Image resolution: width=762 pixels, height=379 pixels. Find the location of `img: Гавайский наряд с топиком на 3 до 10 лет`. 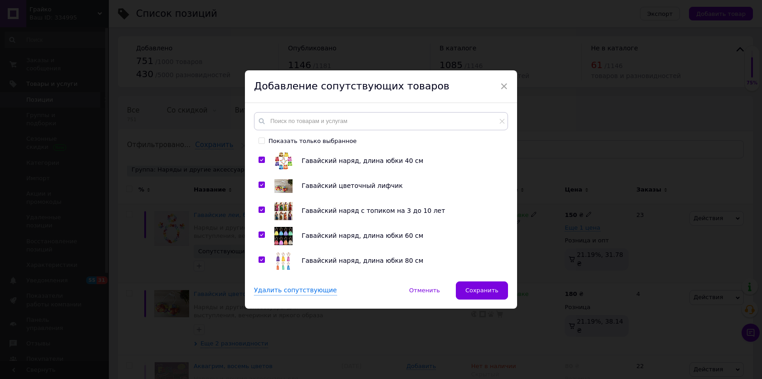

img: Гавайский наряд с топиком на 3 до 10 лет is located at coordinates (283, 211).